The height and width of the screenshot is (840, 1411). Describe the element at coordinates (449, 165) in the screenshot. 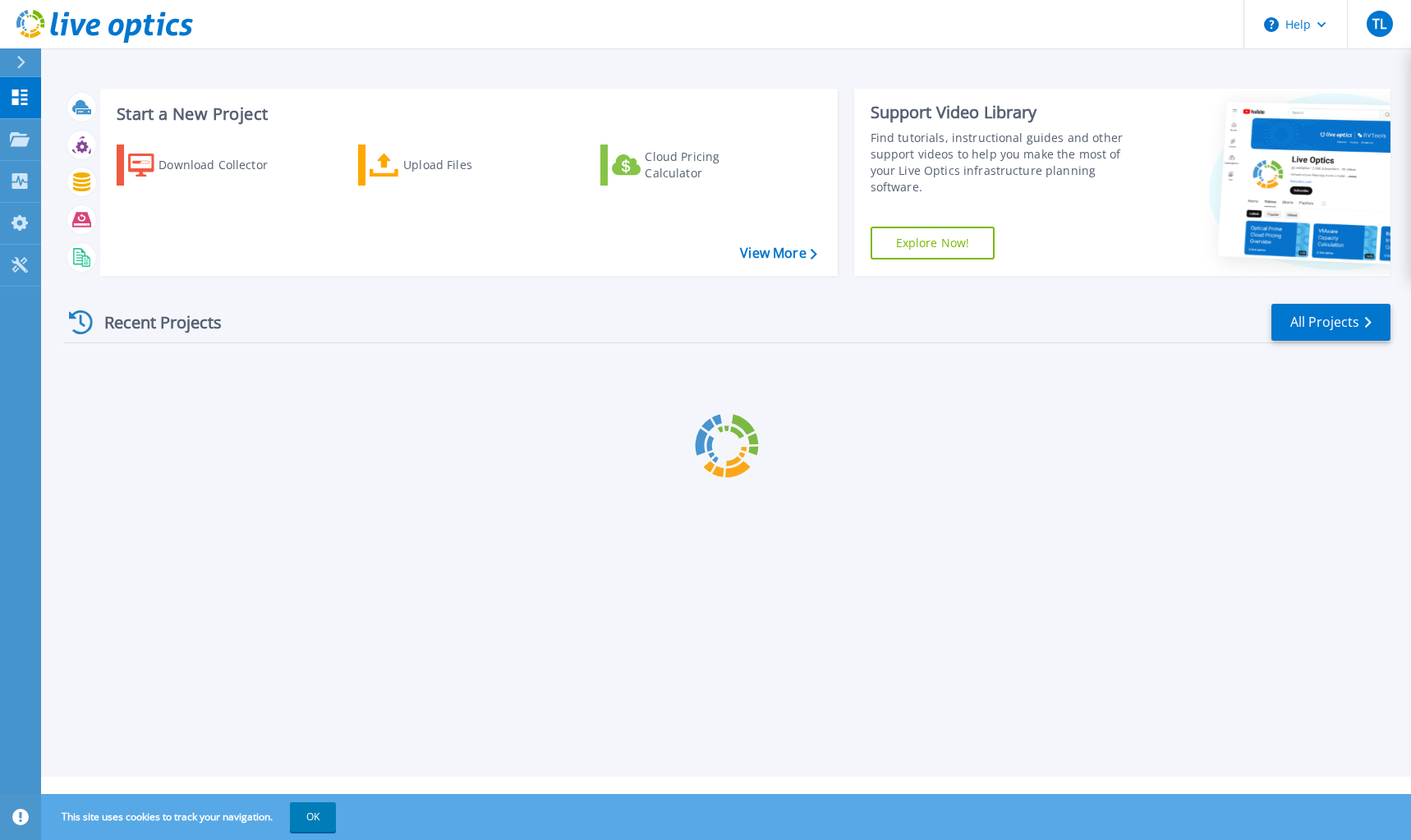

I see `a: Upload Files` at that location.